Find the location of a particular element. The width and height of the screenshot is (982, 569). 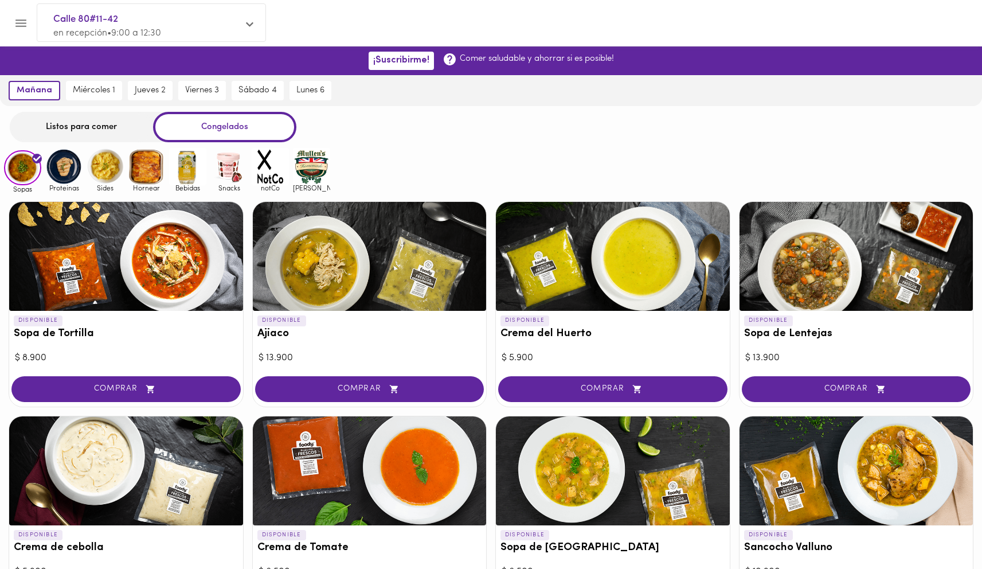

div: Congelados is located at coordinates (225, 127).